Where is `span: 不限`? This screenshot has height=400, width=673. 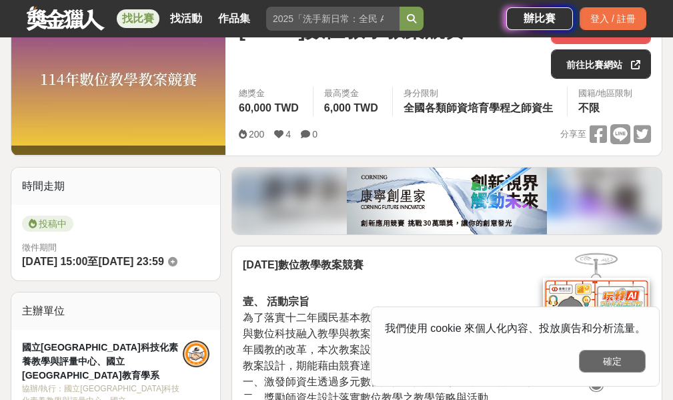
span: 不限 is located at coordinates (589, 107).